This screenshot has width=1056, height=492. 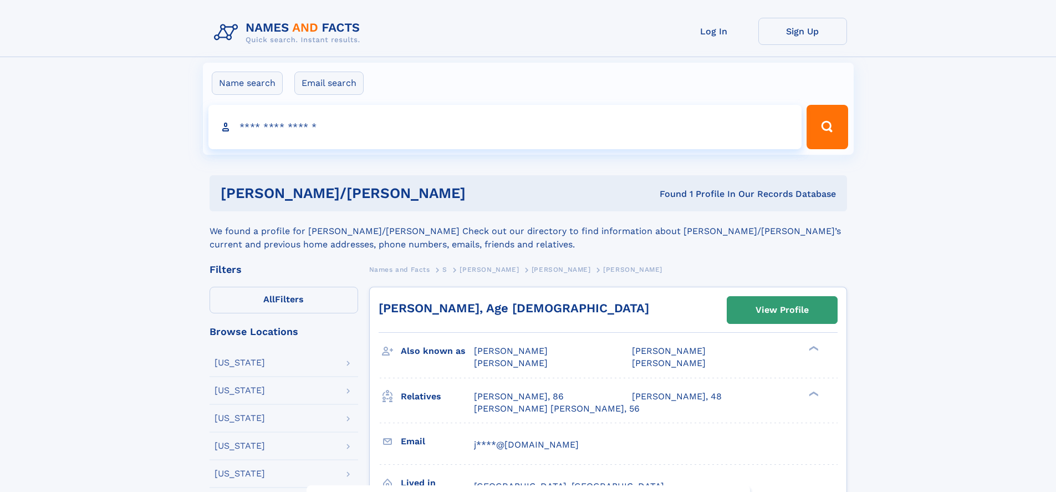 I want to click on img: Logo Names and Facts, so click(x=289, y=33).